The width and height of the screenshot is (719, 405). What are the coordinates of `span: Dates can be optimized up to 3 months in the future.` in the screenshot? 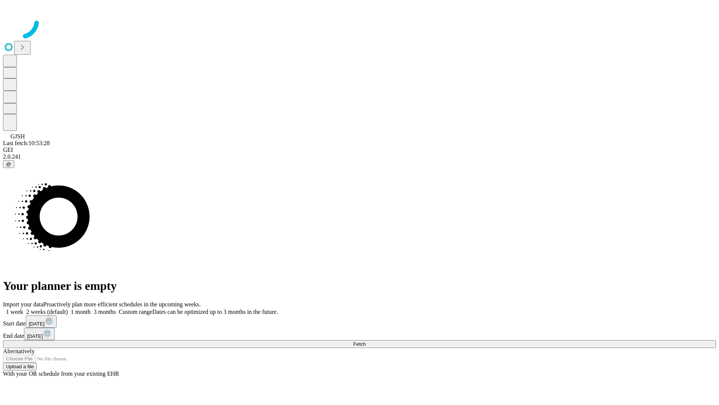 It's located at (215, 311).